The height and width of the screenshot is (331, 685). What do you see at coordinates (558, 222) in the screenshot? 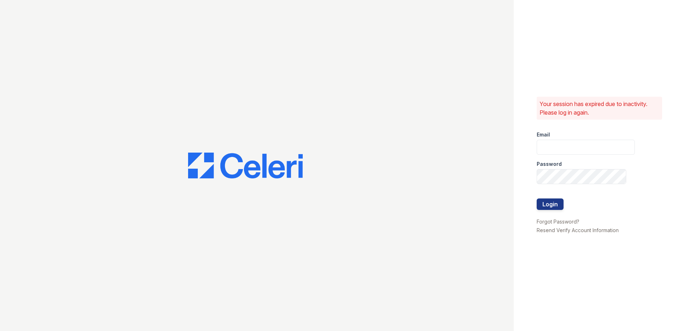
I see `a: Forgot Password?` at bounding box center [558, 222].